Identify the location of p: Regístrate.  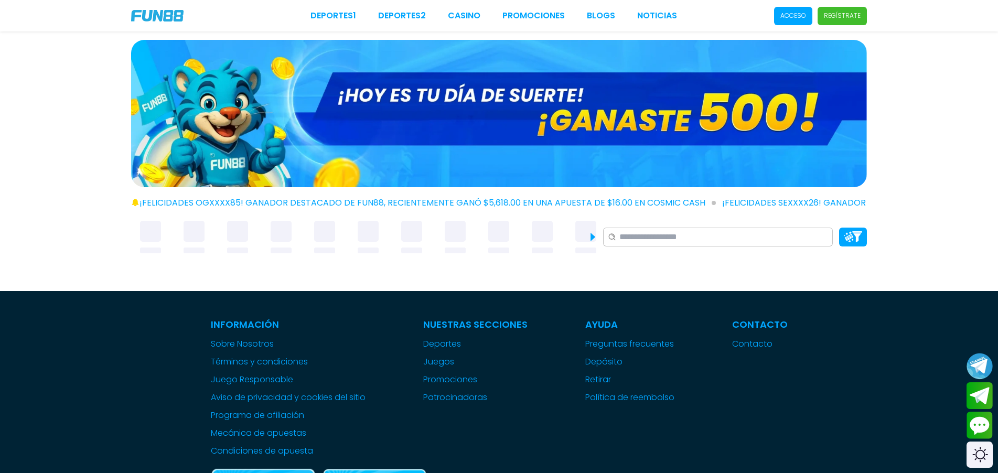
(842, 16).